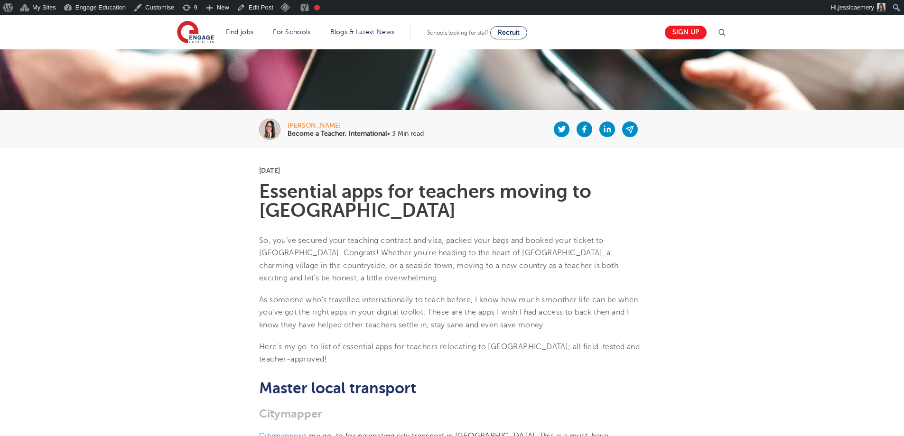 This screenshot has width=904, height=436. Describe the element at coordinates (290, 414) in the screenshot. I see `b: Citymapper` at that location.